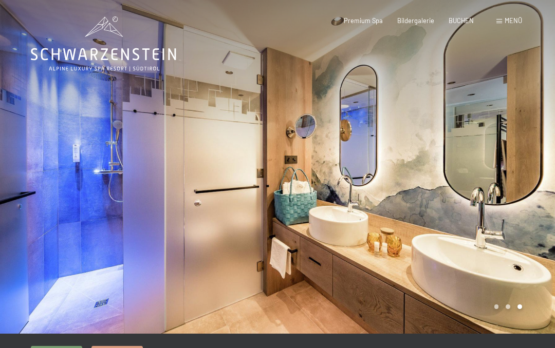  I want to click on a: BUCHEN, so click(461, 21).